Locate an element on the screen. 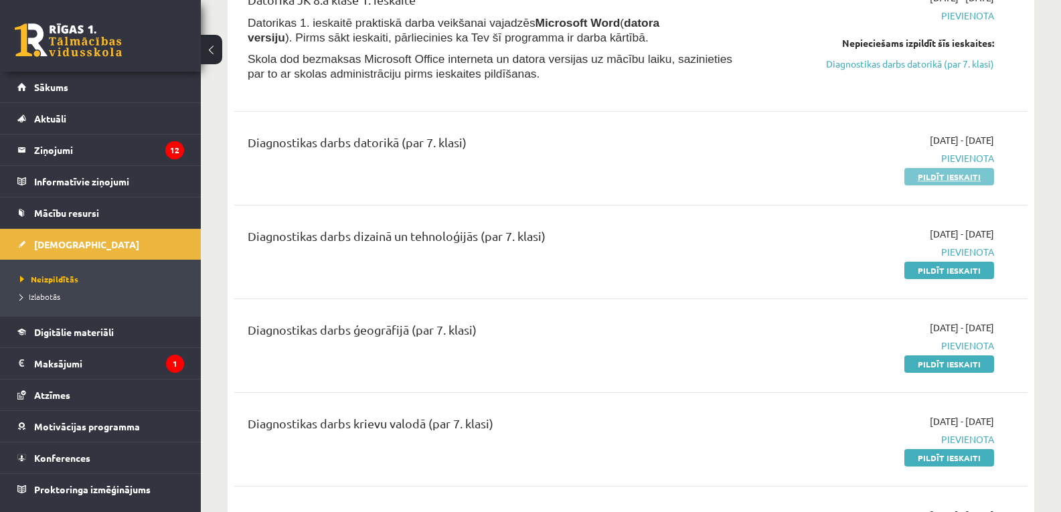 Image resolution: width=1061 pixels, height=512 pixels. span: Konferences is located at coordinates (62, 458).